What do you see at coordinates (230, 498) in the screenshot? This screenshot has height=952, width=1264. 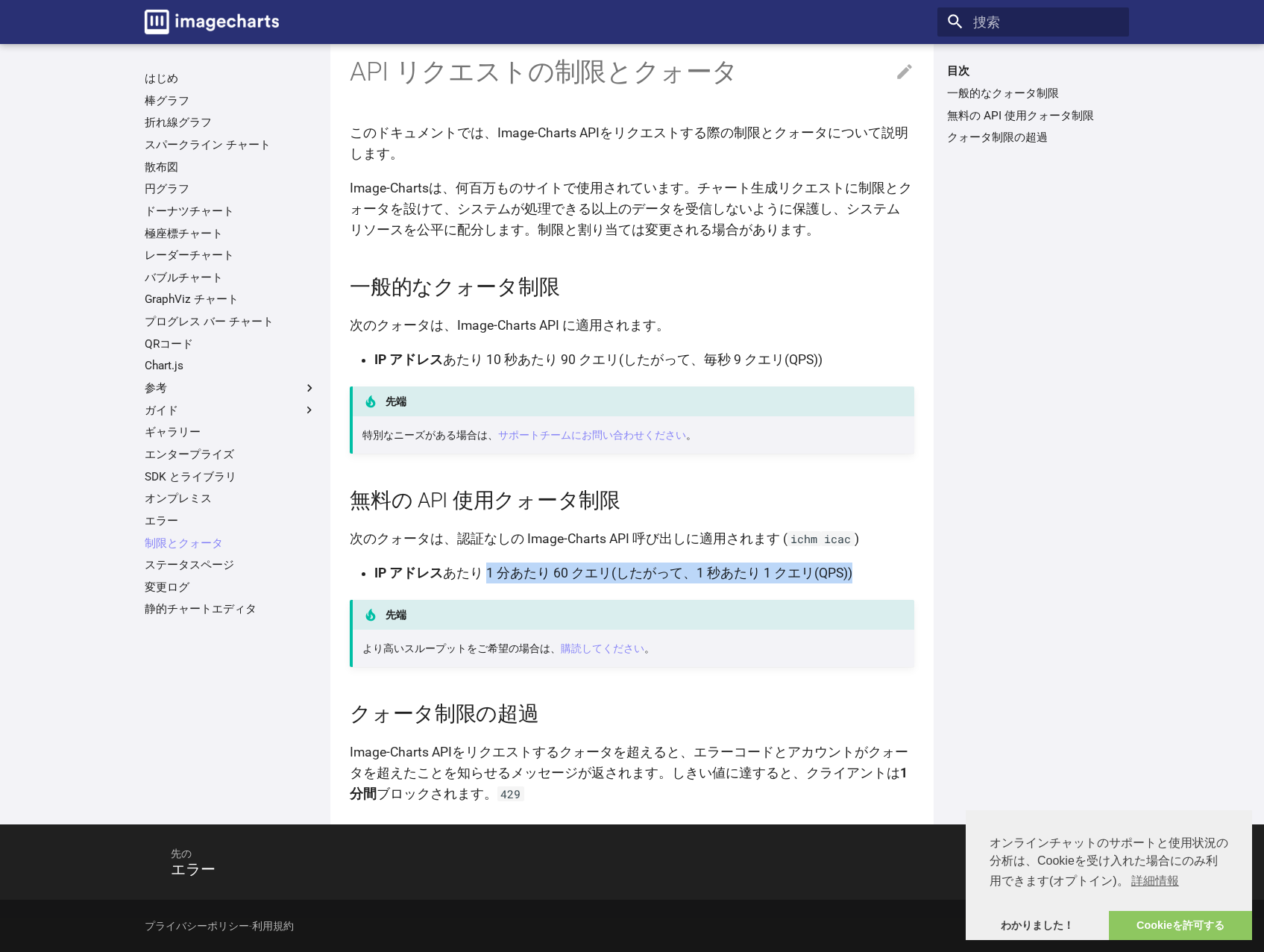 I see `a: オンプレミス` at bounding box center [230, 498].